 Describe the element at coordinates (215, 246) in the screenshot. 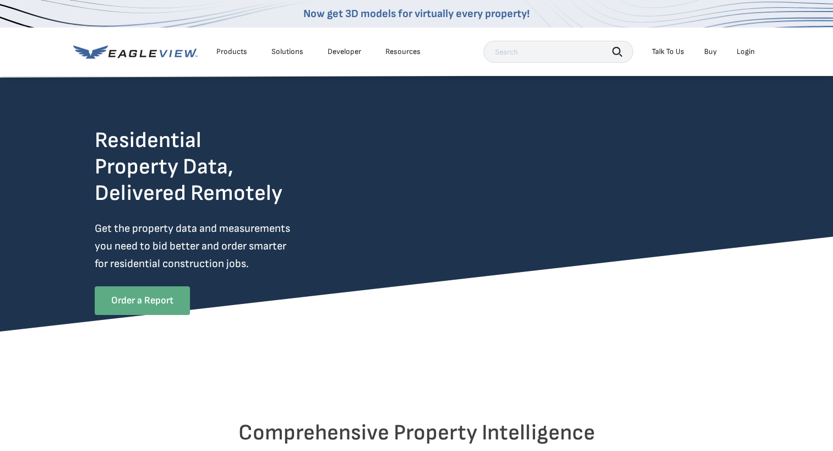

I see `p: Get the property data and measurements you need to bid better and order smarter for residential c...` at that location.